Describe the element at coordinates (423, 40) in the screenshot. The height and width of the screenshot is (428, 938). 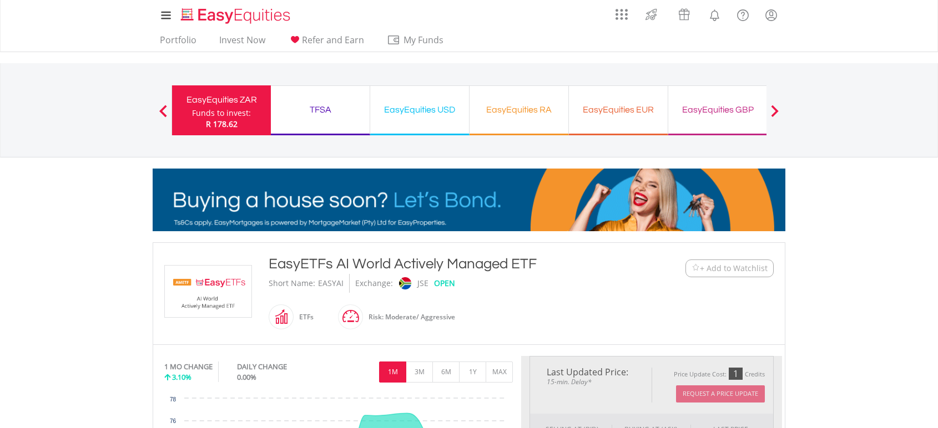
I see `span: My Funds` at that location.